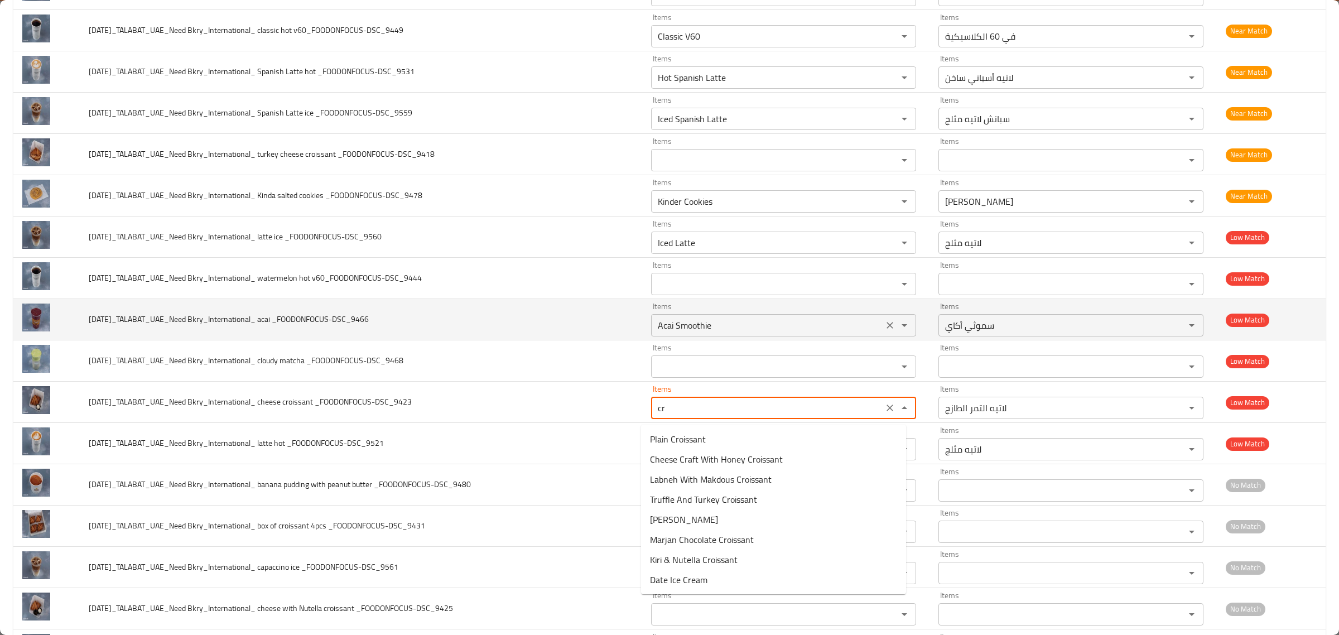 Image resolution: width=1339 pixels, height=635 pixels. I want to click on img: 2025-10-6_TALABAT_UAE_Need Bkry_International_ classic hot v60_FOODONFOCUS-DSC_9449, so click(36, 28).